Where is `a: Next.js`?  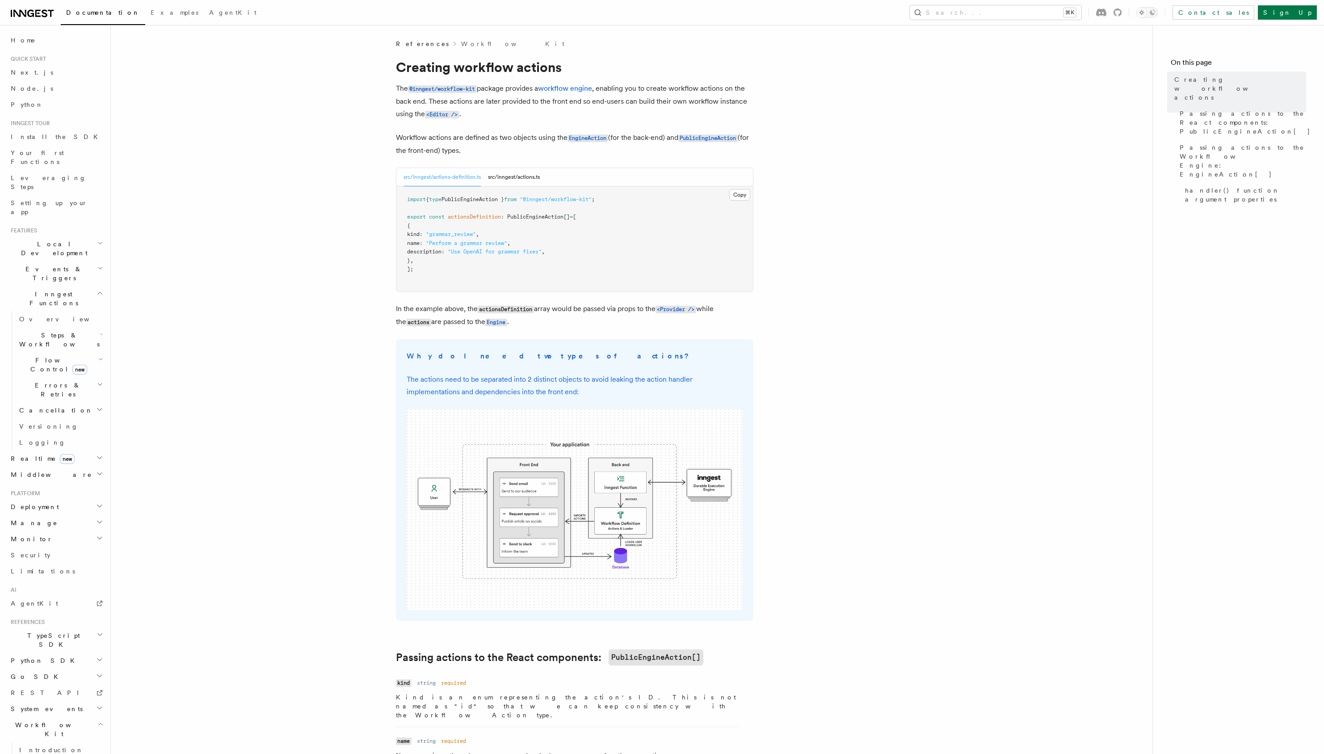 a: Next.js is located at coordinates (56, 72).